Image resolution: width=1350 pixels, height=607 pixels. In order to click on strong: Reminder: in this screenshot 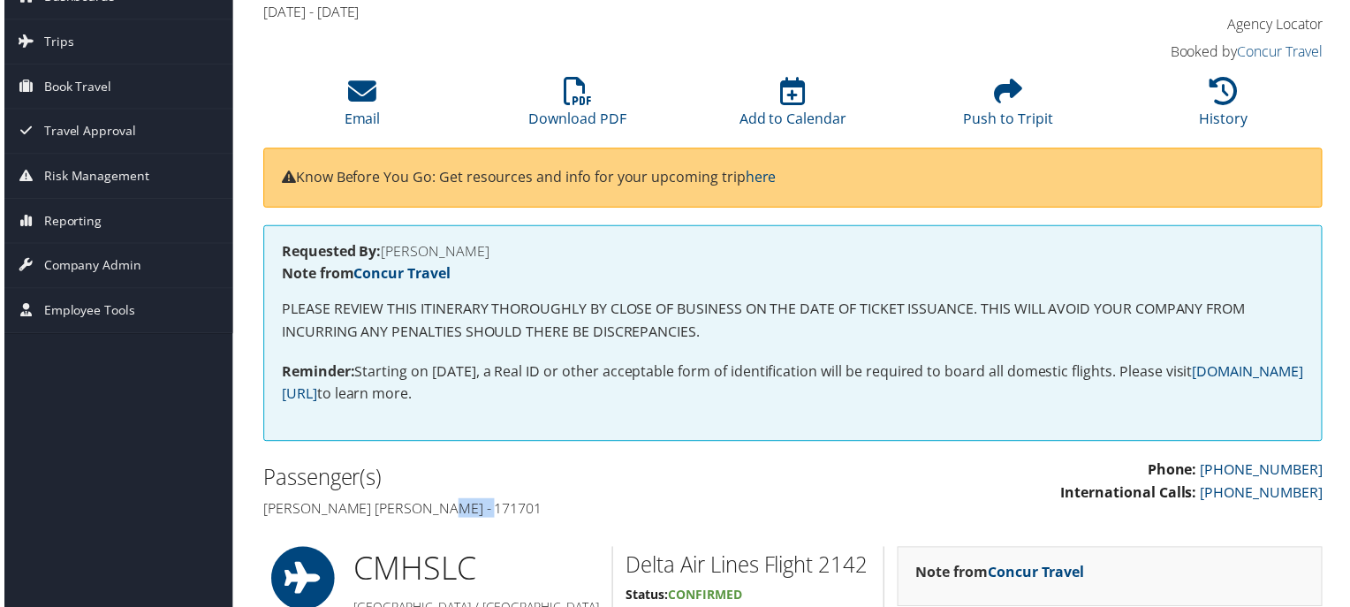, I will do `click(315, 373)`.